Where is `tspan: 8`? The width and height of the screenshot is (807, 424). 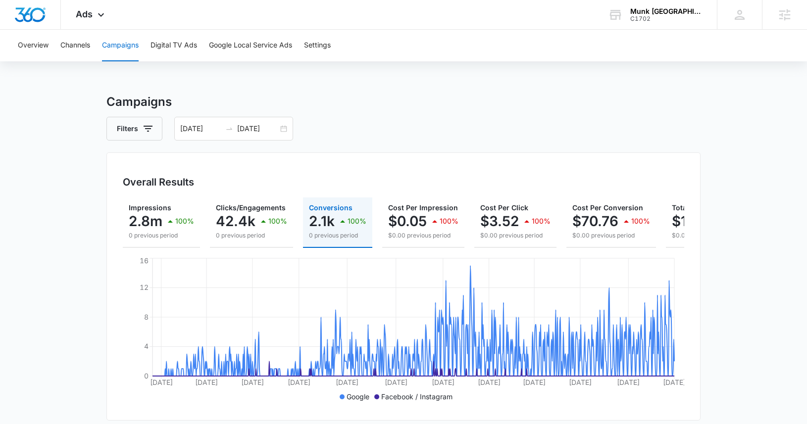 tspan: 8 is located at coordinates (146, 317).